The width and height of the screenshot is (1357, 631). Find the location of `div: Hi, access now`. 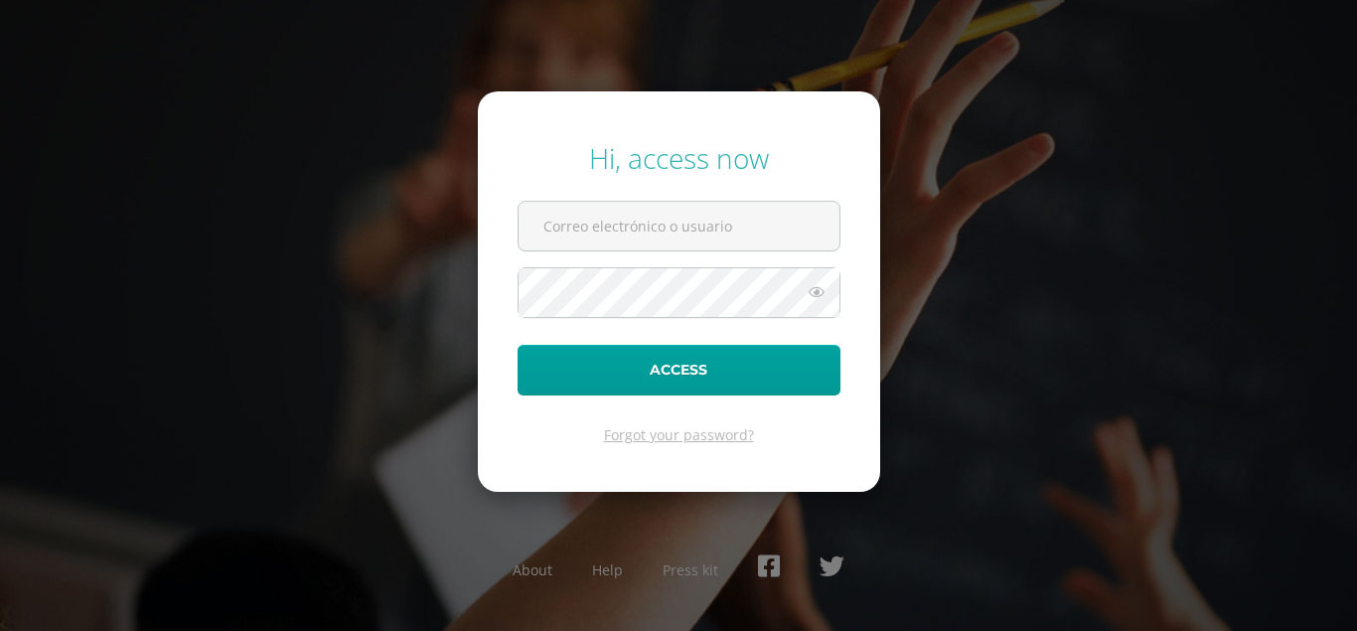

div: Hi, access now is located at coordinates (678, 158).